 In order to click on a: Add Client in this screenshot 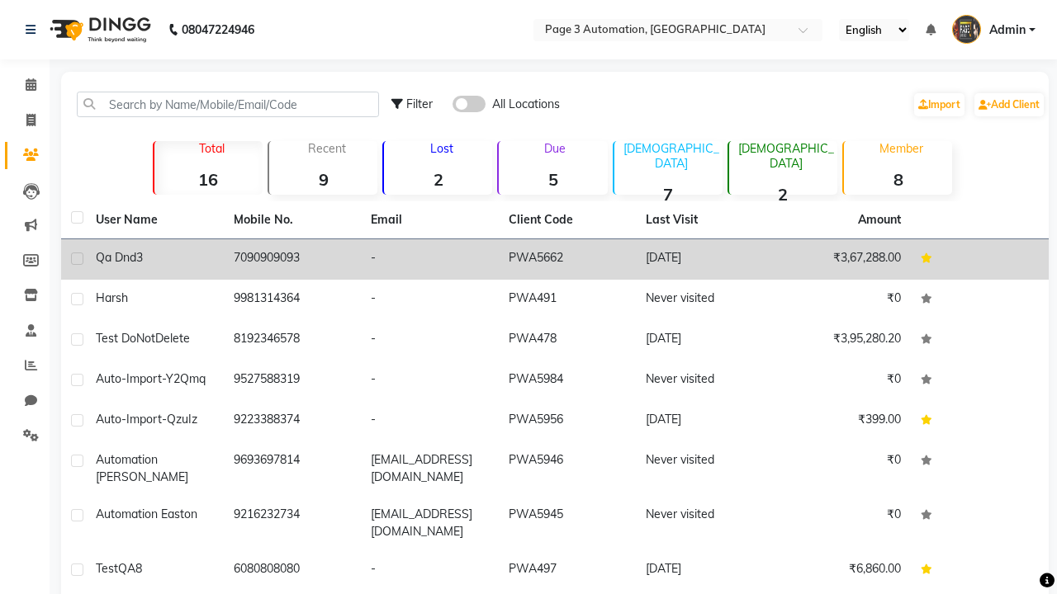, I will do `click(1009, 105)`.